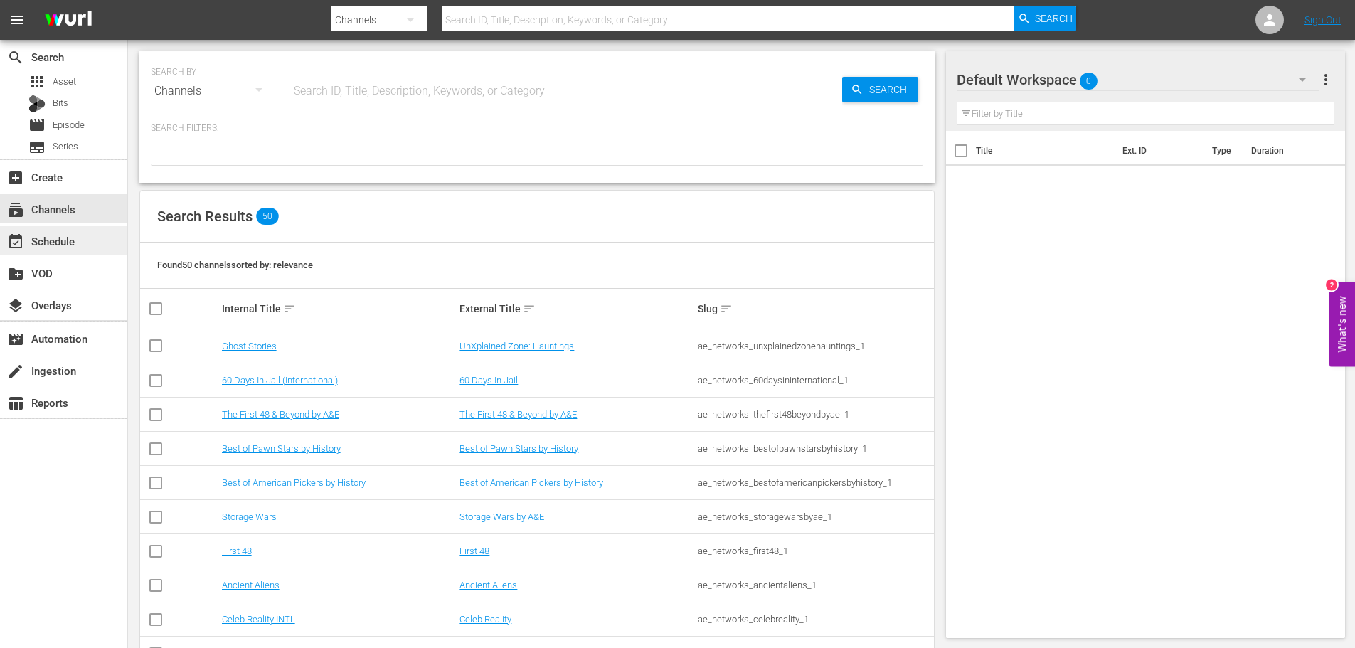 Image resolution: width=1355 pixels, height=648 pixels. What do you see at coordinates (16, 371) in the screenshot?
I see `span: Ingestion` at bounding box center [16, 371].